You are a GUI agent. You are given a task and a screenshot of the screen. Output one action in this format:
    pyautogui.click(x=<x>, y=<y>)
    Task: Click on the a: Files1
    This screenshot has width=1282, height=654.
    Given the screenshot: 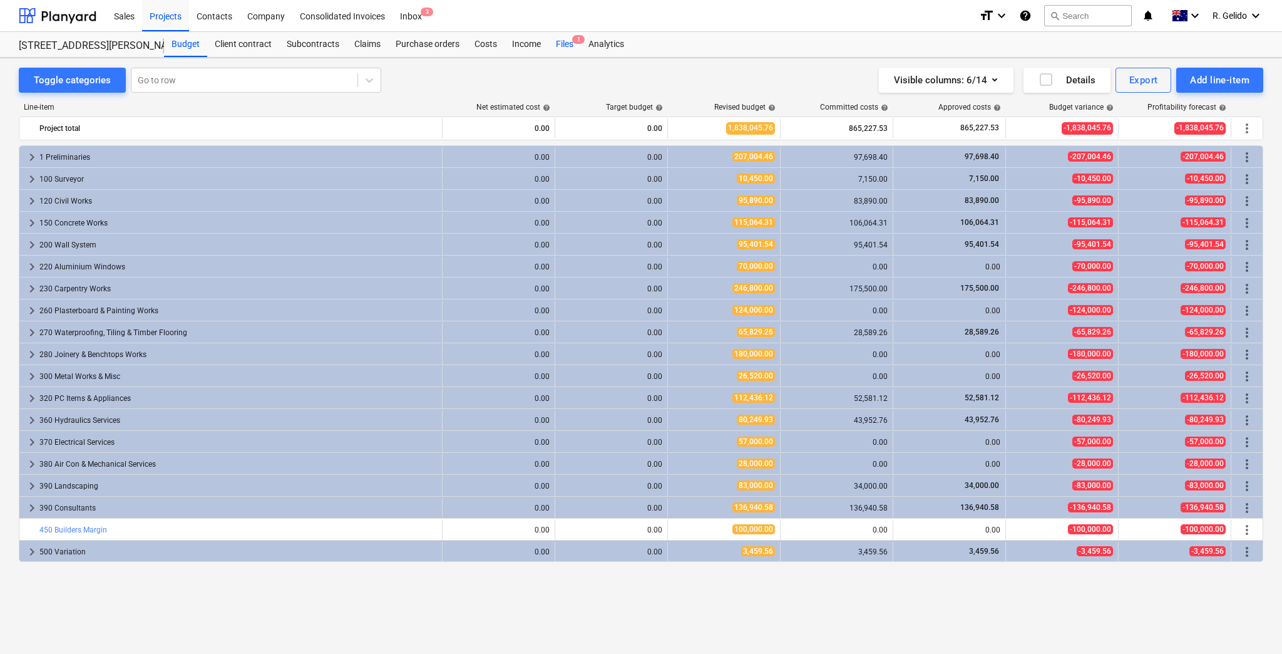 What is the action you would take?
    pyautogui.click(x=565, y=44)
    